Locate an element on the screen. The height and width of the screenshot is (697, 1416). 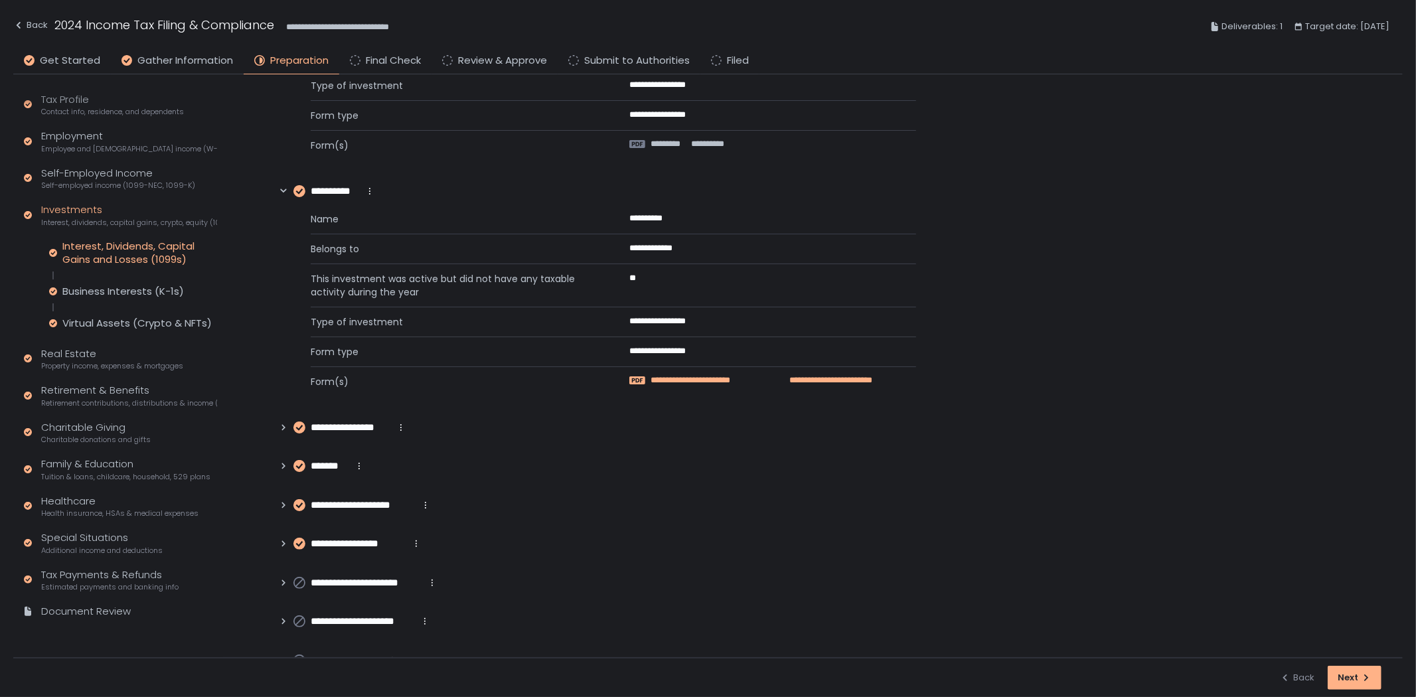
div: Next is located at coordinates (1354, 678).